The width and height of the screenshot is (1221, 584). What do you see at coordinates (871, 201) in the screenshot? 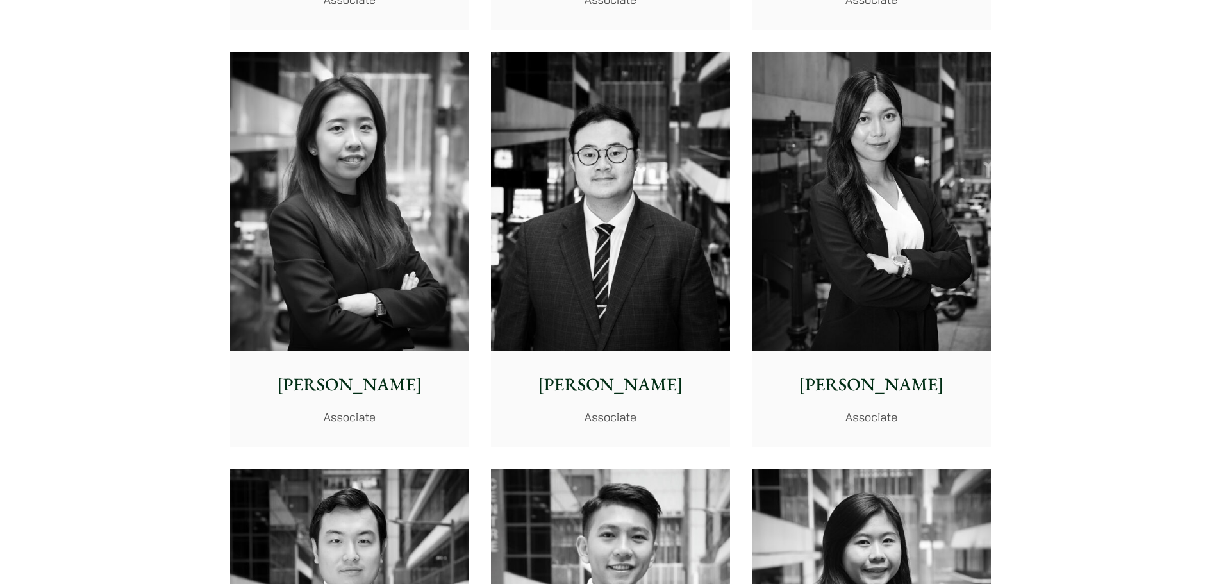
I see `img: Joanne Lam photo` at bounding box center [871, 201].